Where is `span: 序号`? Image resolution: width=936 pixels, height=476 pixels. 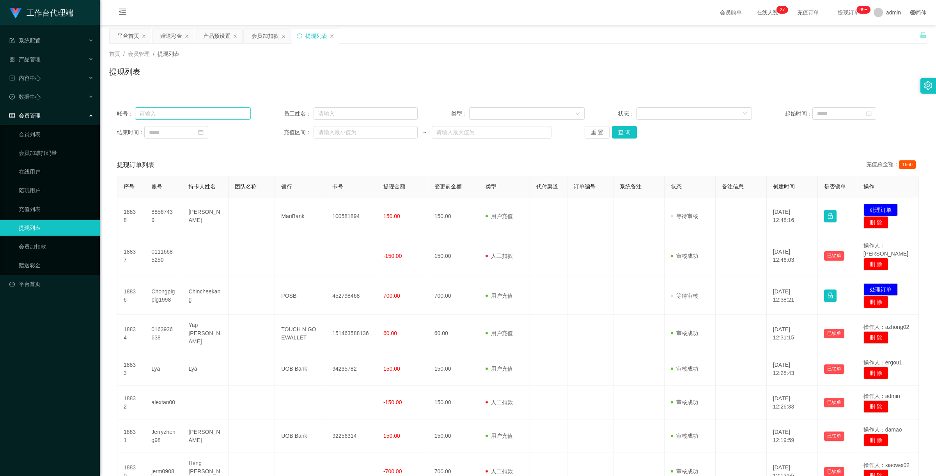 span: 序号 is located at coordinates (129, 186).